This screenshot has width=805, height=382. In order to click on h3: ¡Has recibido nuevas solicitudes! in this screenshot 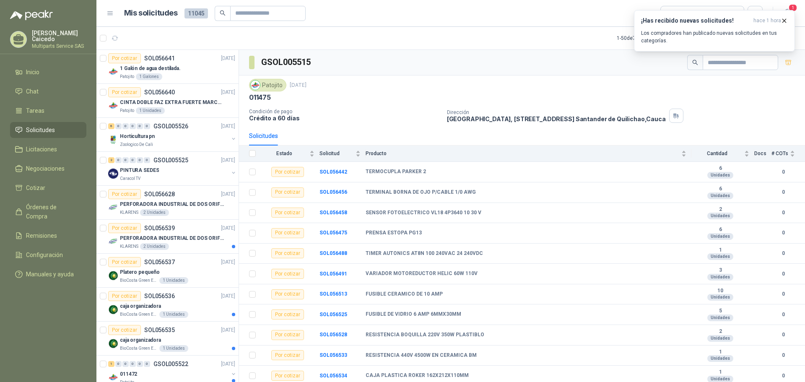, I will do `click(696, 21)`.